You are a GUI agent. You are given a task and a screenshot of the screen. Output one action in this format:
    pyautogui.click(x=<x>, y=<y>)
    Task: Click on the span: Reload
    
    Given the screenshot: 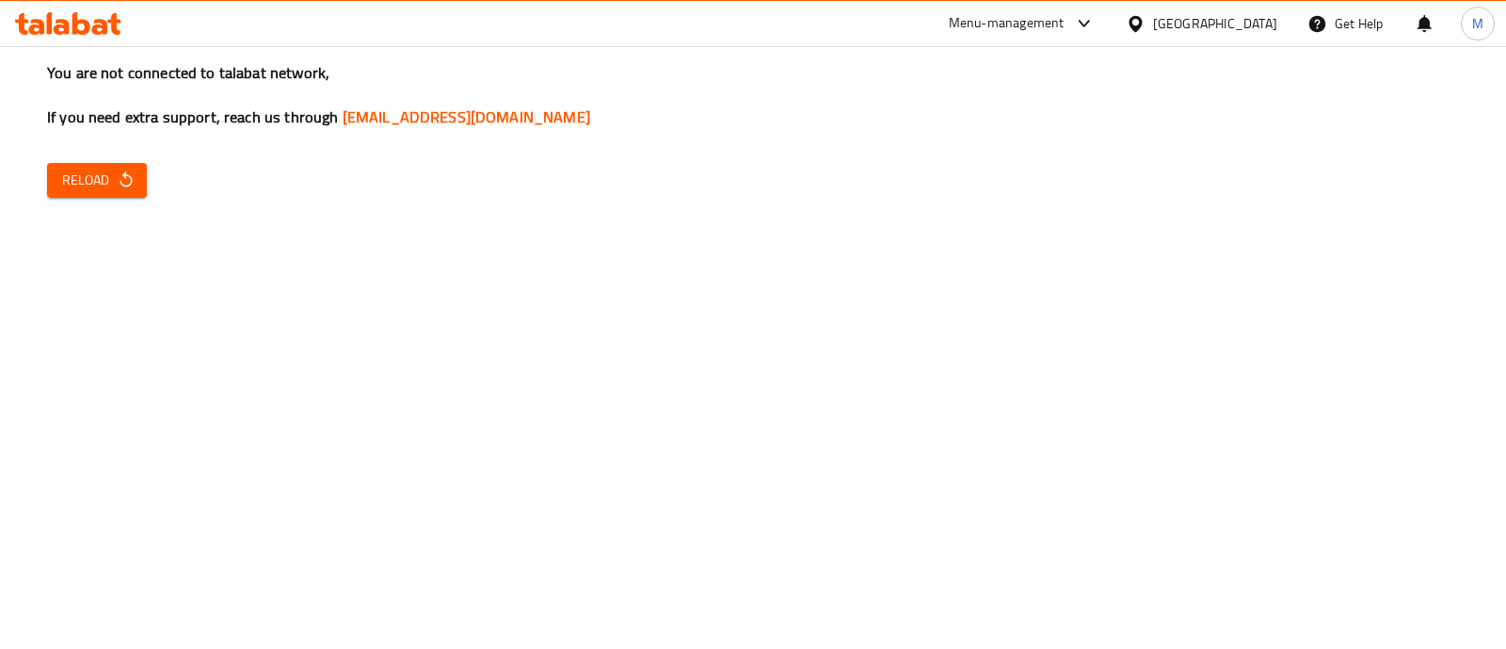 What is the action you would take?
    pyautogui.click(x=97, y=180)
    